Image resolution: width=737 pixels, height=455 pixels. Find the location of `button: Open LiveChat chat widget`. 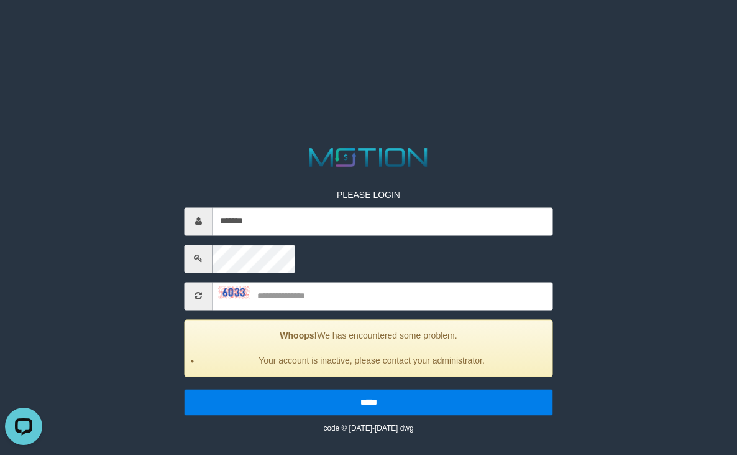

button: Open LiveChat chat widget is located at coordinates (24, 24).